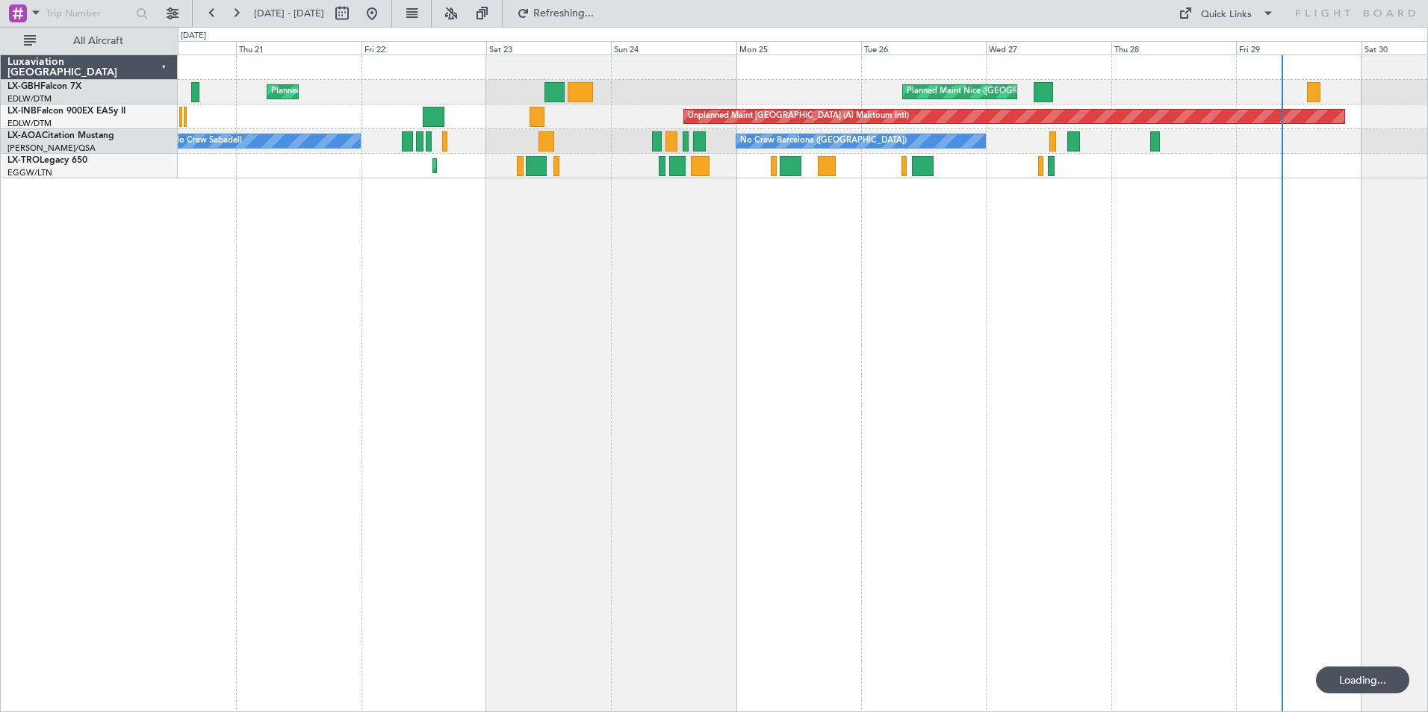  What do you see at coordinates (1226, 15) in the screenshot?
I see `div: Quick Links` at bounding box center [1226, 15].